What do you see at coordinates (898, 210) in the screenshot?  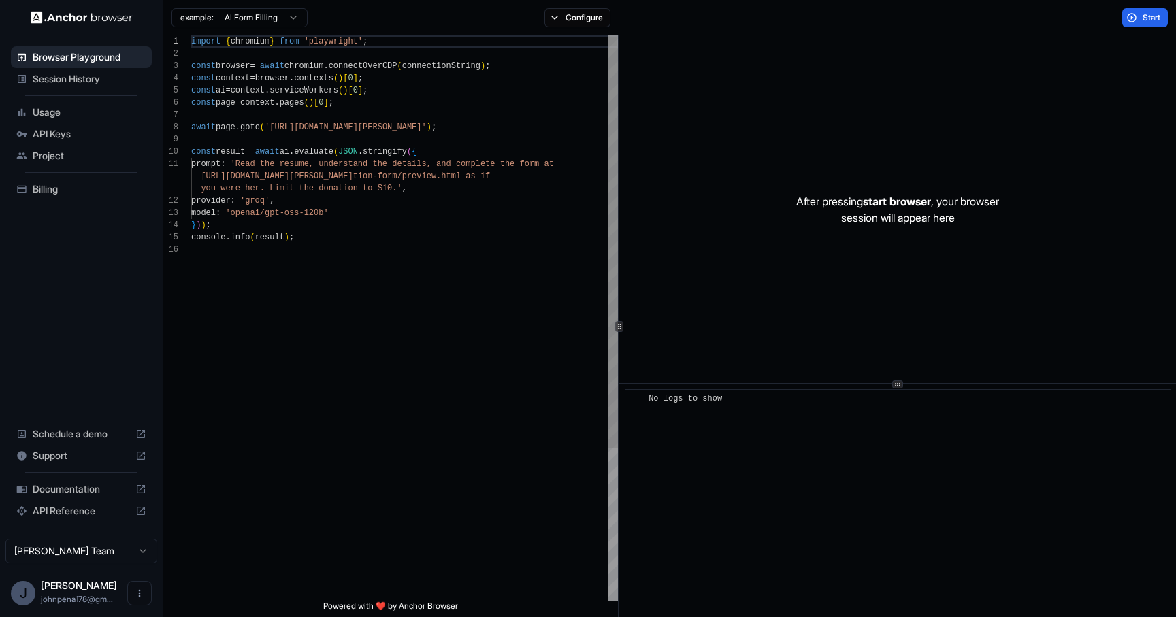 I see `p: After pressing , your browser session will appear here` at bounding box center [898, 210].